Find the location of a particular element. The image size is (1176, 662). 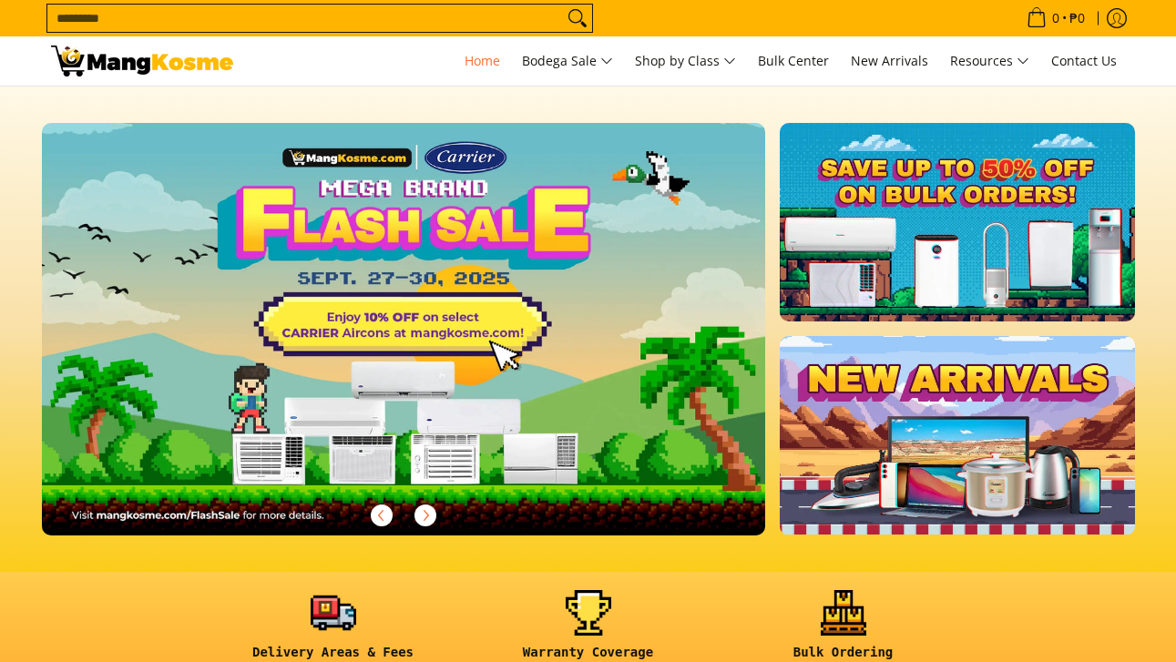

span: Shop by Class is located at coordinates (685, 61).